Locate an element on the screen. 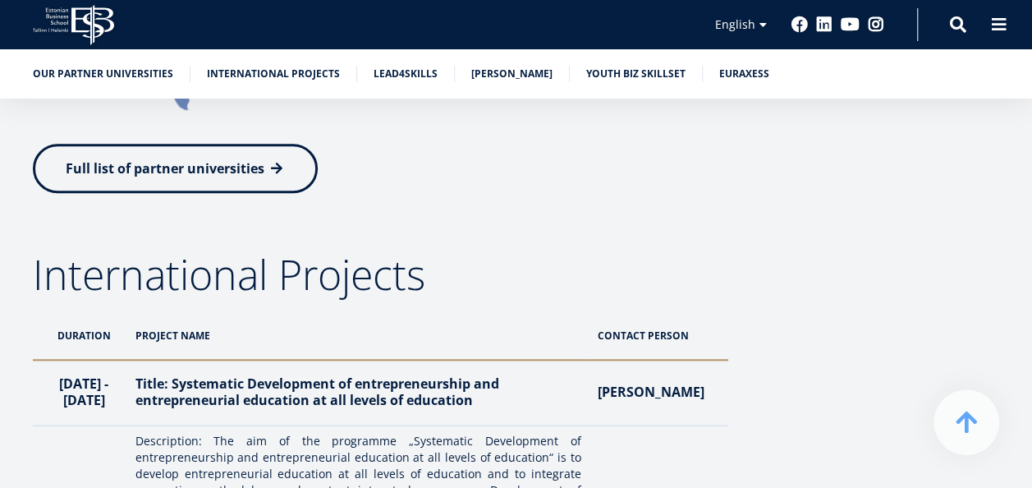 The height and width of the screenshot is (488, 1032). a: International Projects is located at coordinates (273, 74).